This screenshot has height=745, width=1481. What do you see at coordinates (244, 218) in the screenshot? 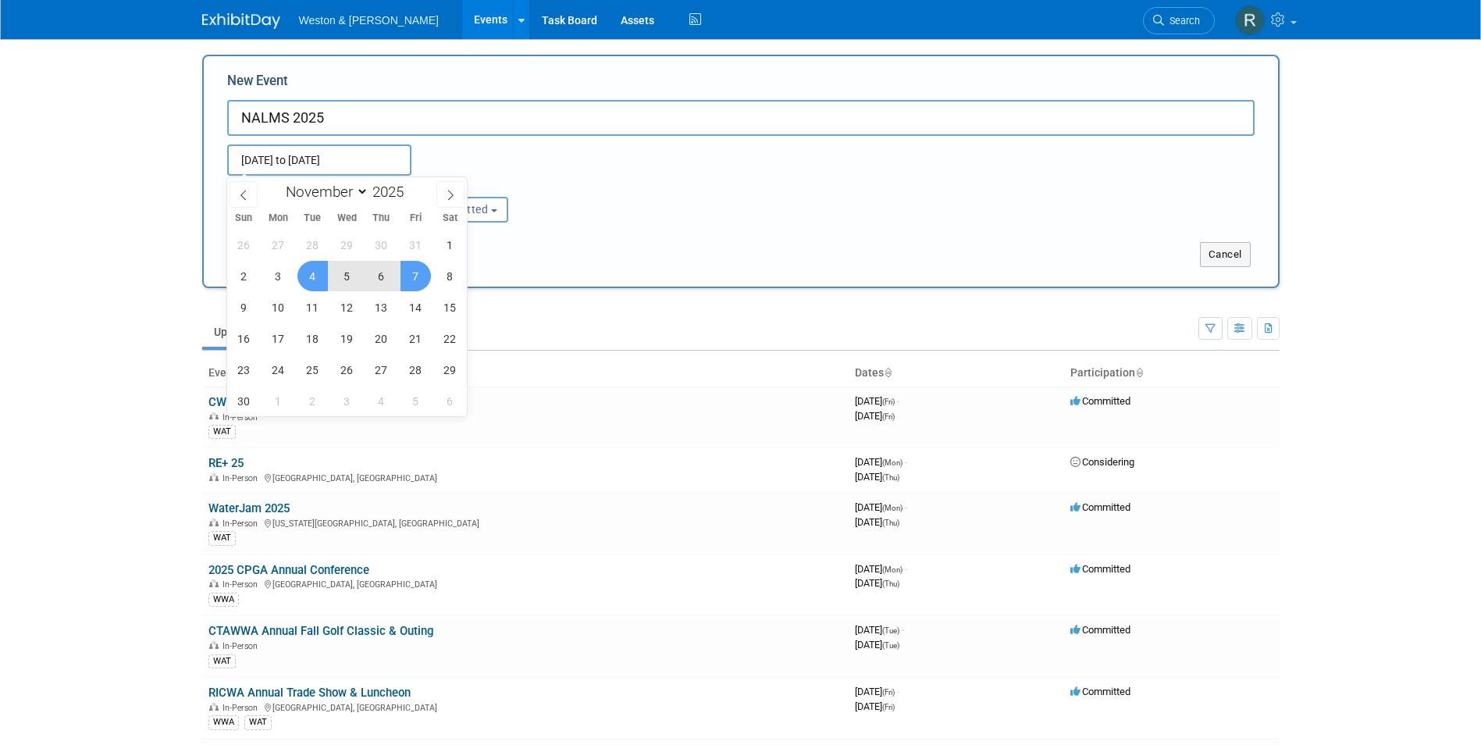
I see `span: Sun` at bounding box center [244, 218].